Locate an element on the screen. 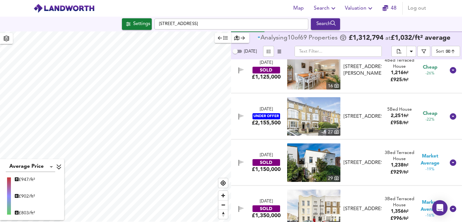 This screenshot has height=222, width=462. div: £ 803/ft² is located at coordinates (25, 213).